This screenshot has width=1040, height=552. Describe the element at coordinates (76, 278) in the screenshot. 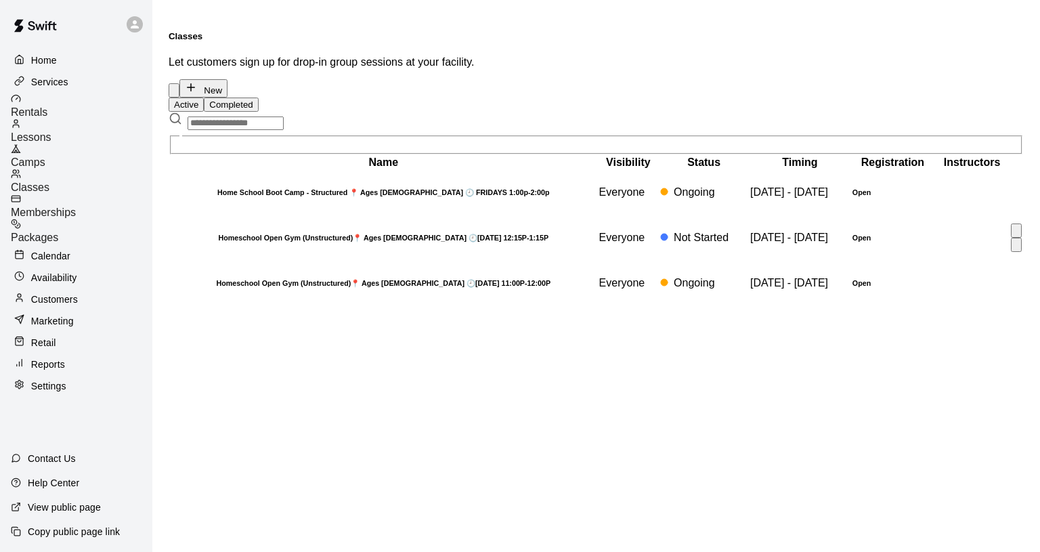

I see `a: Availability` at that location.